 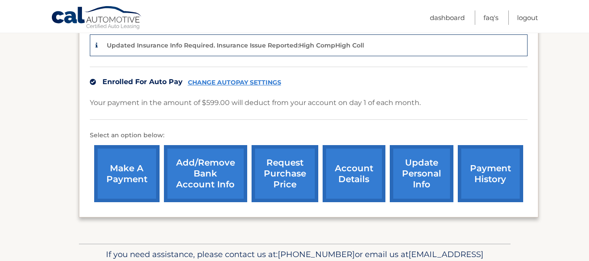 What do you see at coordinates (284, 173) in the screenshot?
I see `a: request purchase price` at bounding box center [284, 173].